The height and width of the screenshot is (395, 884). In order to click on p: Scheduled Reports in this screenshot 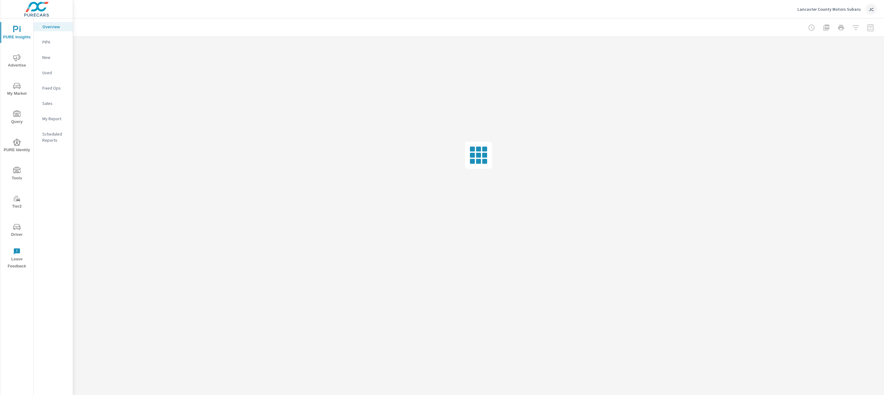, I will do `click(55, 137)`.